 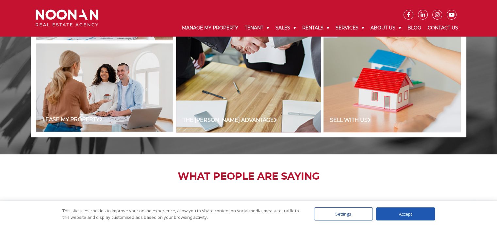 I want to click on a: Lease my Property, so click(x=72, y=119).